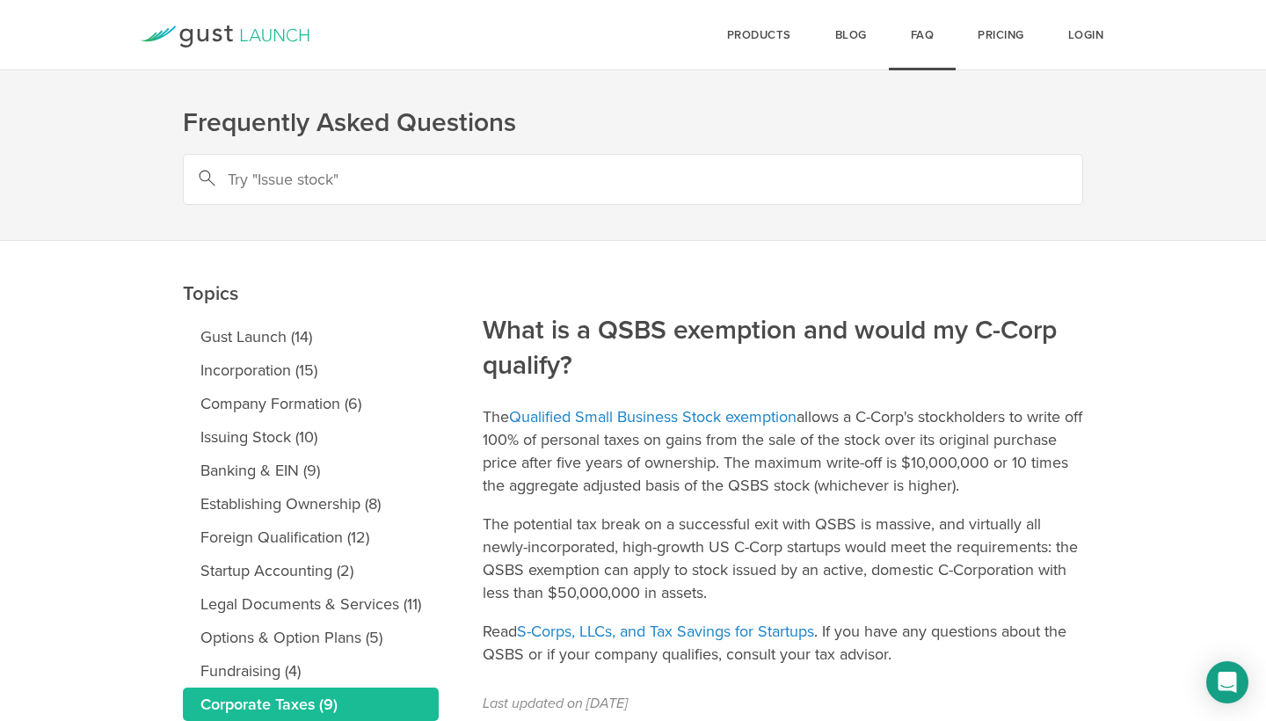 The image size is (1266, 721). I want to click on h1: Frequently Asked Questions, so click(633, 123).